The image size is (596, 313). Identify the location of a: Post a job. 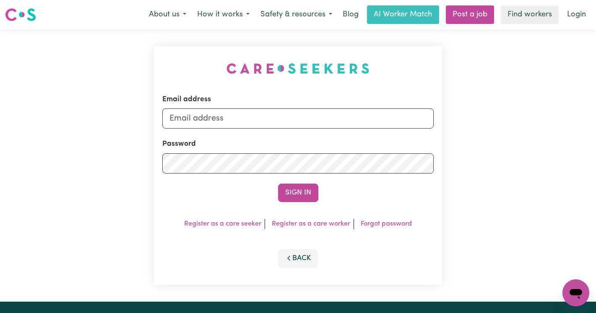
(470, 15).